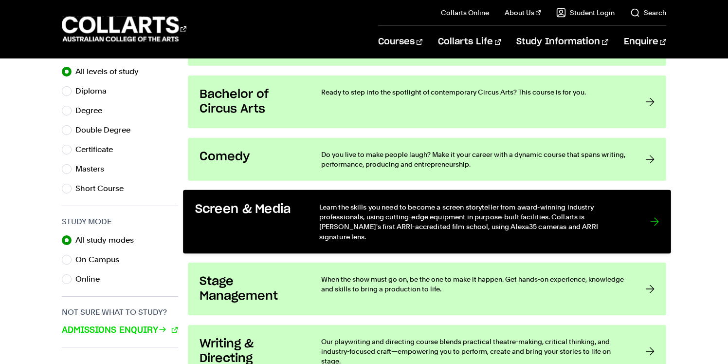 The image size is (728, 364). What do you see at coordinates (120, 312) in the screenshot?
I see `h3: Not sure what to study?` at bounding box center [120, 312].